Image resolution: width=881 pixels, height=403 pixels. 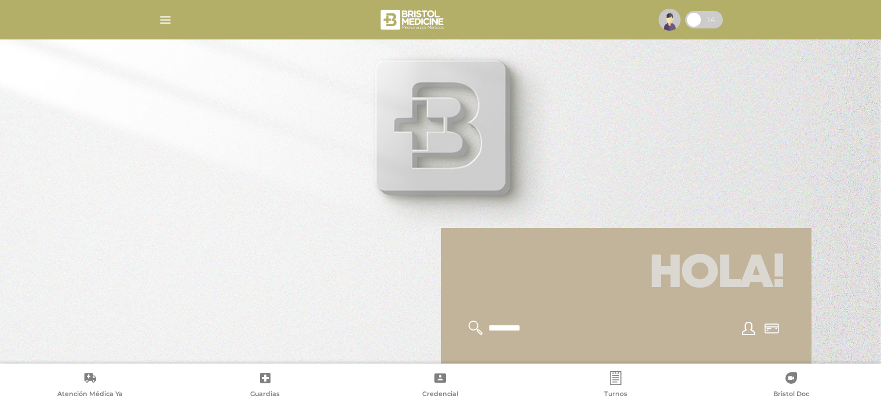 I want to click on a: Turnos, so click(x=616, y=385).